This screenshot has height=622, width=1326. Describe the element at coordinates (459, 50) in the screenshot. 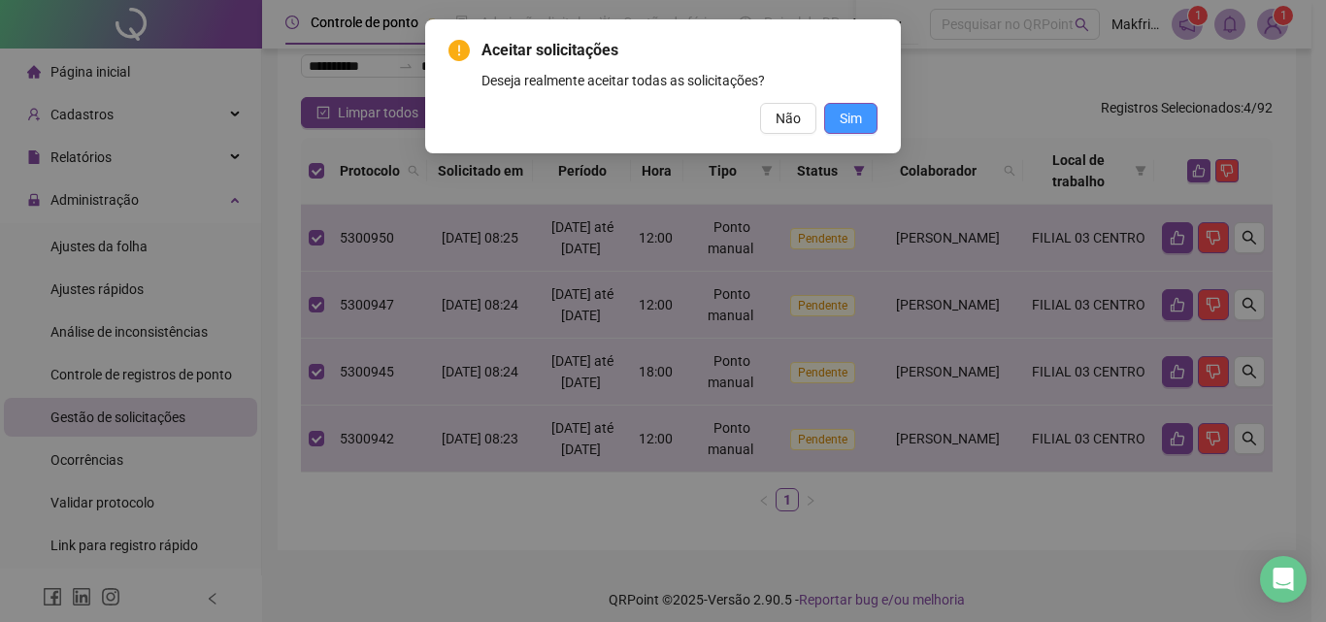

I see `span: exclamation-circle` at that location.